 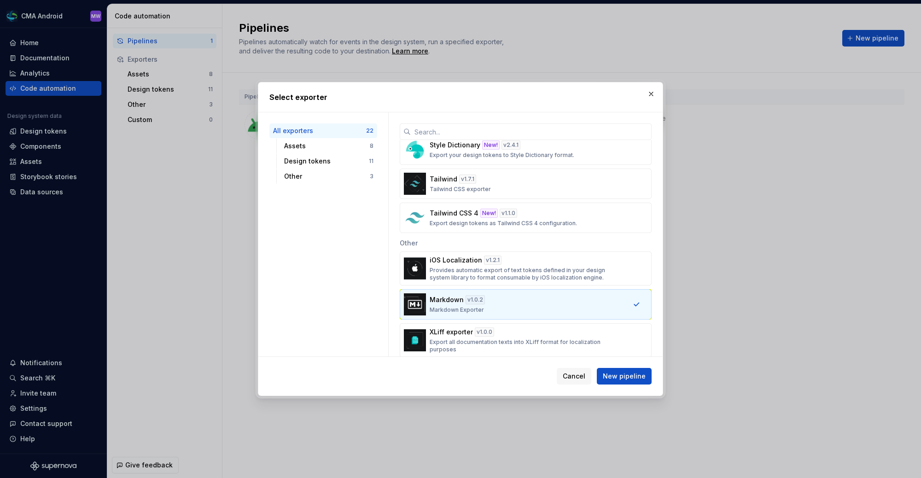 What do you see at coordinates (624, 376) in the screenshot?
I see `span: New pipeline` at bounding box center [624, 376].